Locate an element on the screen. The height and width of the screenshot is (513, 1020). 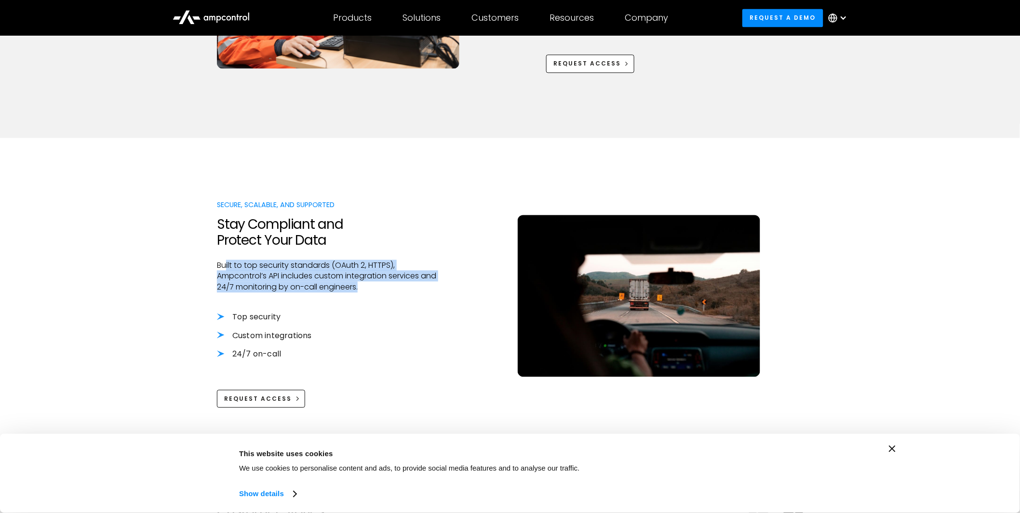
p: Built to top security standards (OAuth 2, HTTPS), Ampcontrol’s API includes custom integration se... is located at coordinates (331, 276).